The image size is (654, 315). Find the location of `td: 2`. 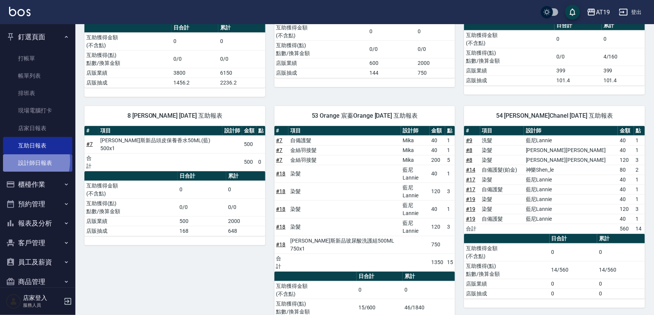

td: 2 is located at coordinates (639, 170).